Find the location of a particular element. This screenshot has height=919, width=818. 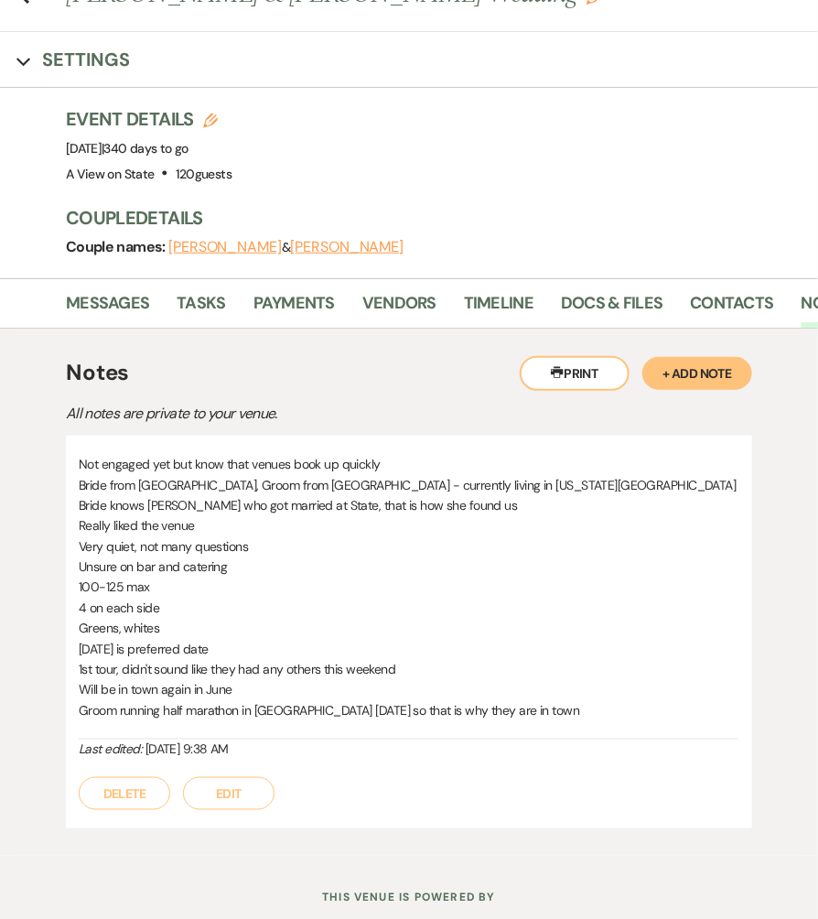

h3: Event Details is located at coordinates (148, 119).